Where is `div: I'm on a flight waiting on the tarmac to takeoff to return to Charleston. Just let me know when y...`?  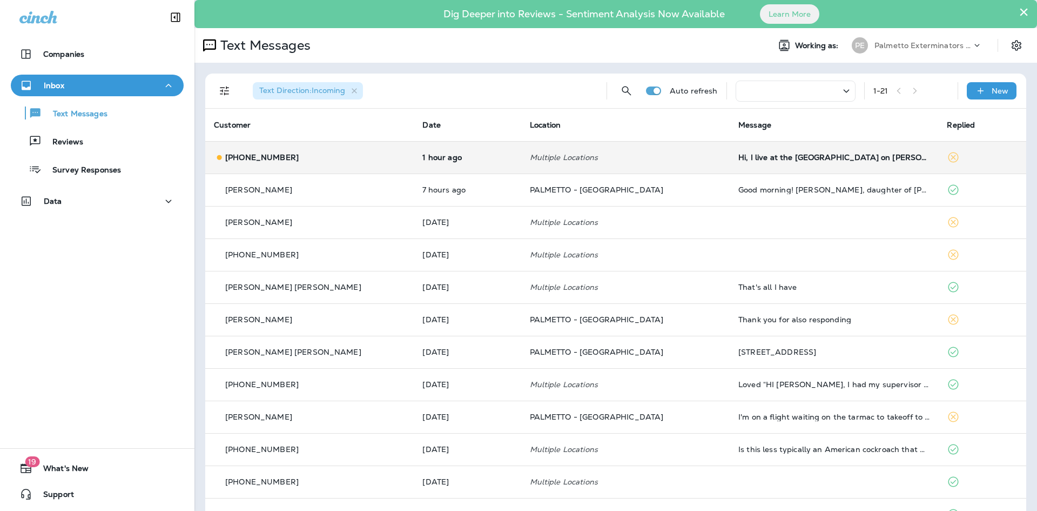 div: I'm on a flight waiting on the tarmac to takeoff to return to Charleston. Just let me know when y... is located at coordinates (834, 417).